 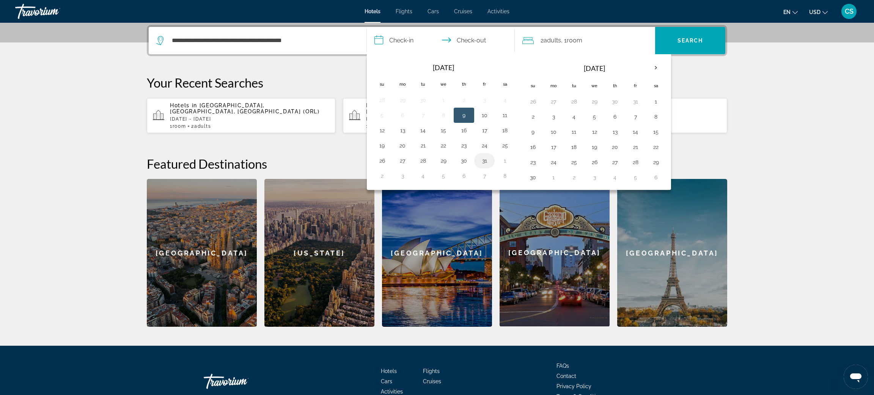 I want to click on span: 1, so click(x=374, y=126).